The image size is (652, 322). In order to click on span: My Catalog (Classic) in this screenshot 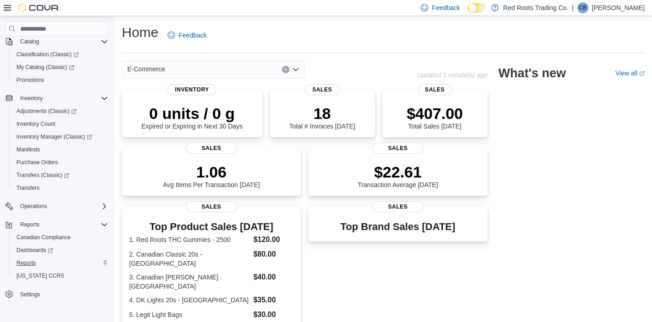, I will do `click(45, 67)`.